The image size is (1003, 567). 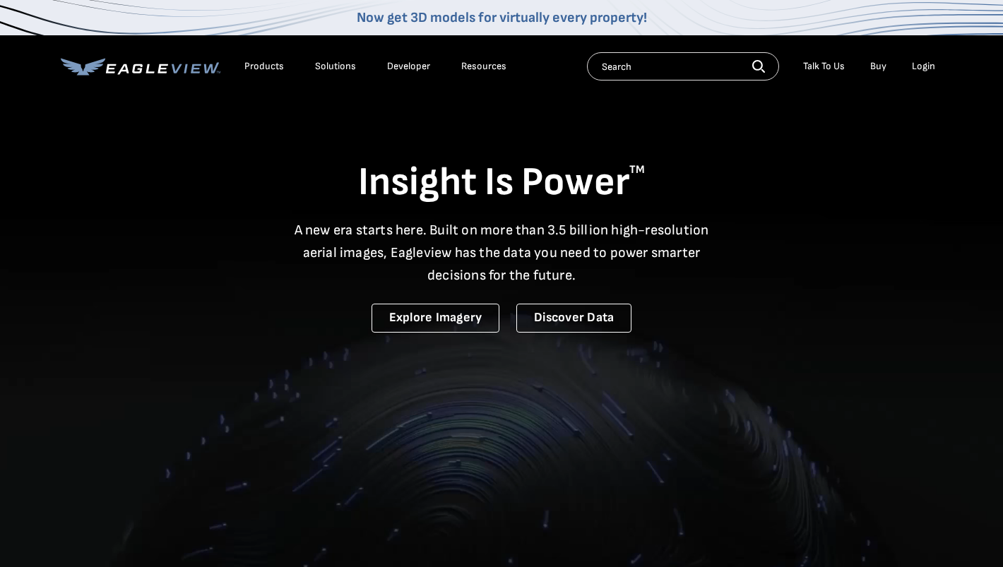 What do you see at coordinates (637, 170) in the screenshot?
I see `sup: TM` at bounding box center [637, 170].